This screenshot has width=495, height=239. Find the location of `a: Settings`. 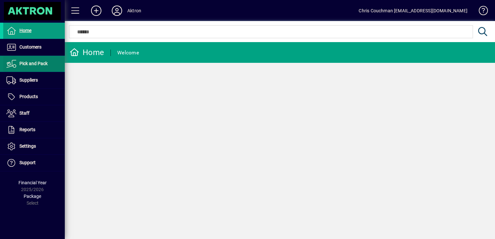

a: Settings is located at coordinates (34, 147).